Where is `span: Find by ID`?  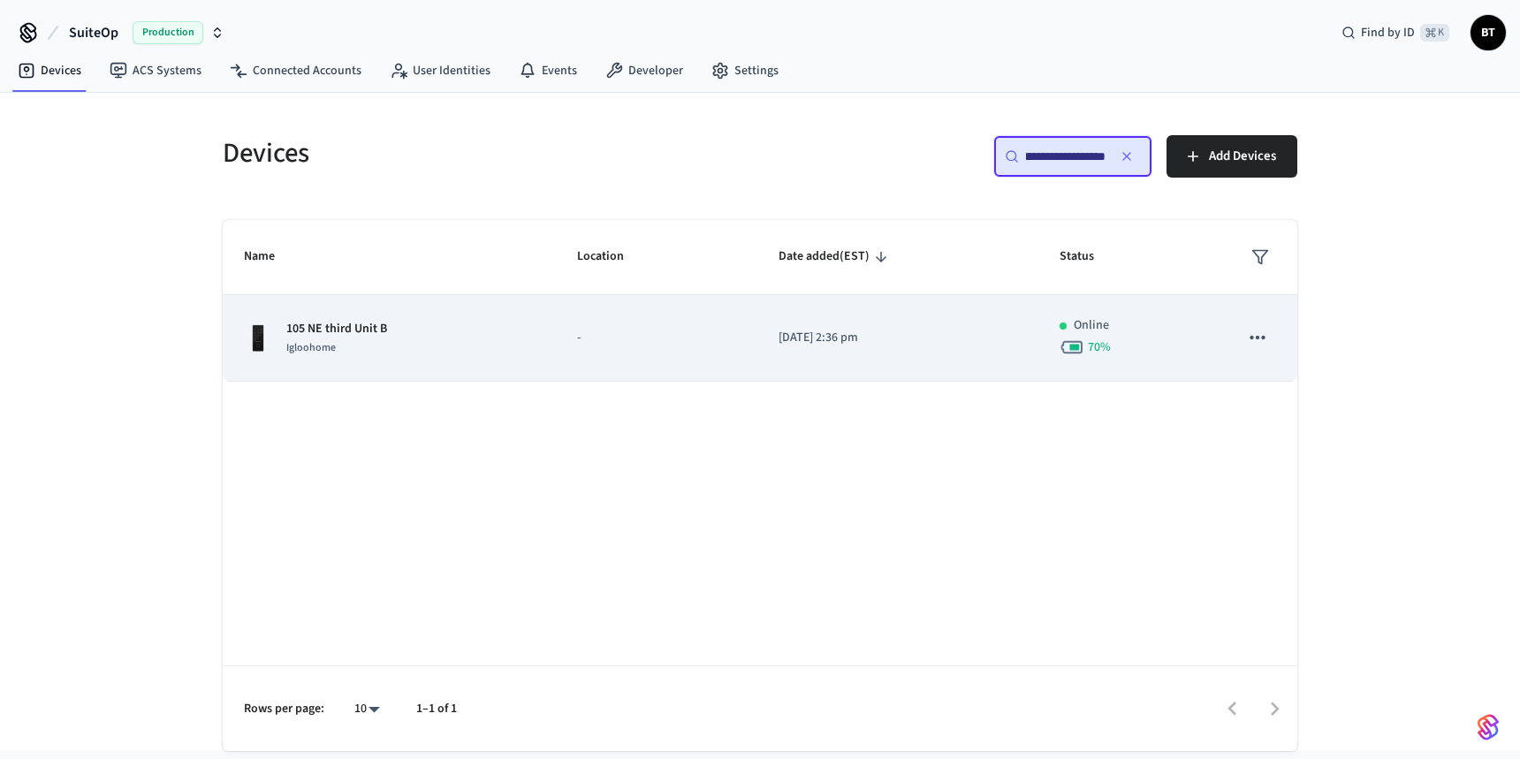 span: Find by ID is located at coordinates (1387, 33).